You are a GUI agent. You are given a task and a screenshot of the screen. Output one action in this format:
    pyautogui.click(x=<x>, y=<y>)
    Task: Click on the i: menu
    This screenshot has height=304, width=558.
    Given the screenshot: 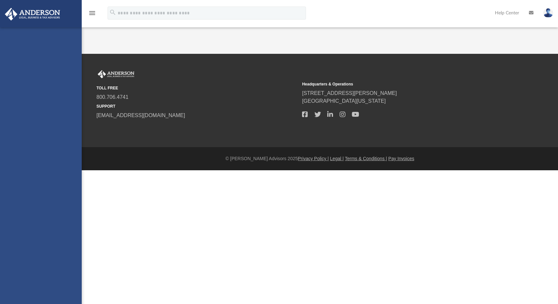 What is the action you would take?
    pyautogui.click(x=92, y=13)
    